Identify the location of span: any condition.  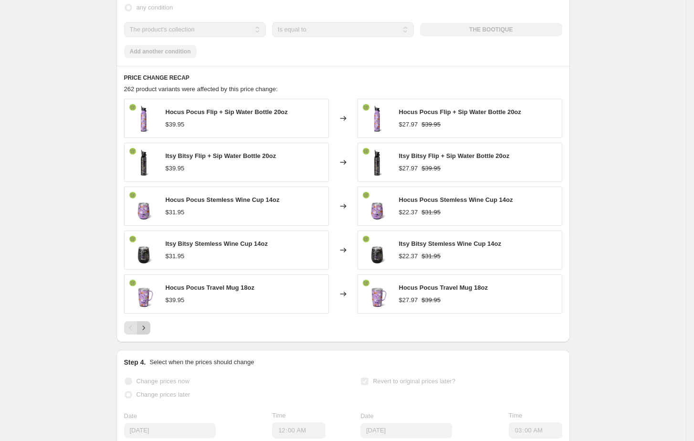
(155, 7).